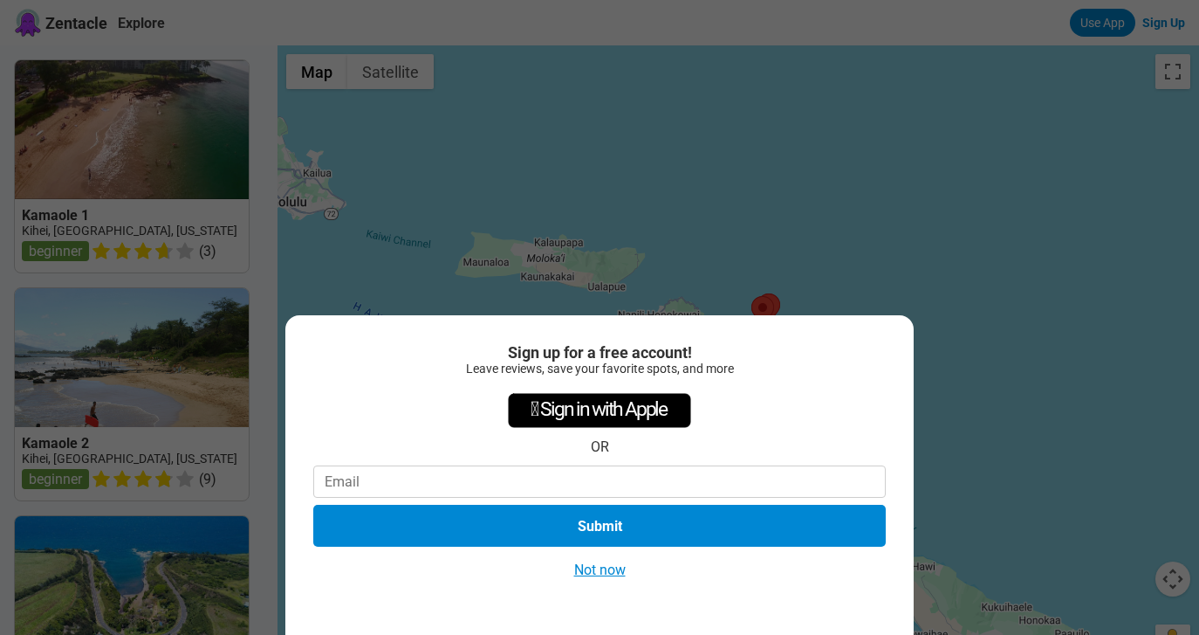  Describe the element at coordinates (600, 525) in the screenshot. I see `button: Submit` at that location.